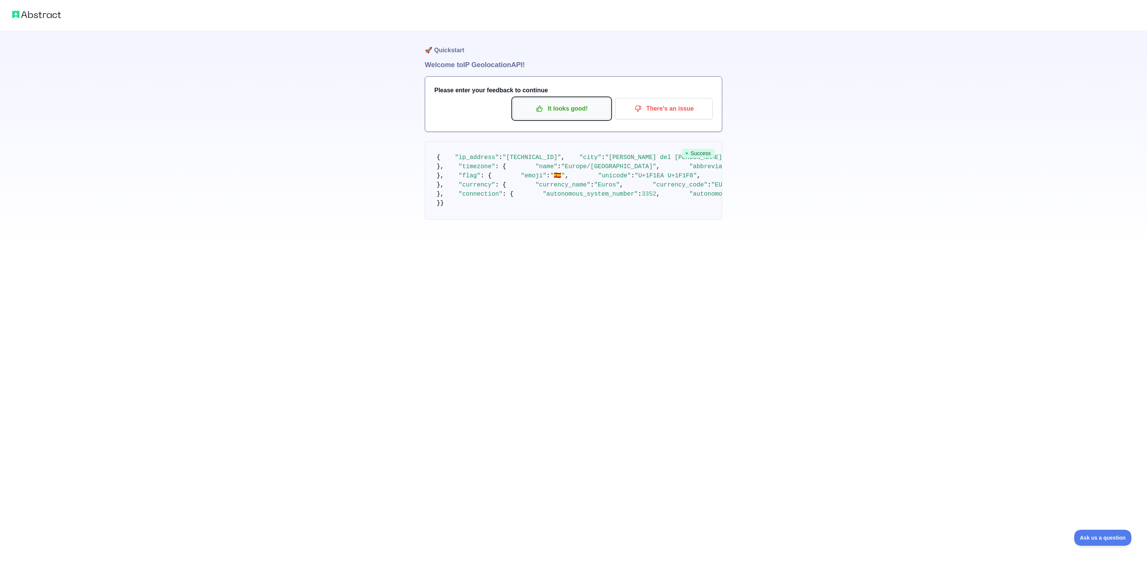 The width and height of the screenshot is (1147, 561). Describe the element at coordinates (573, 45) in the screenshot. I see `h1: 🚀 Quickstart` at that location.